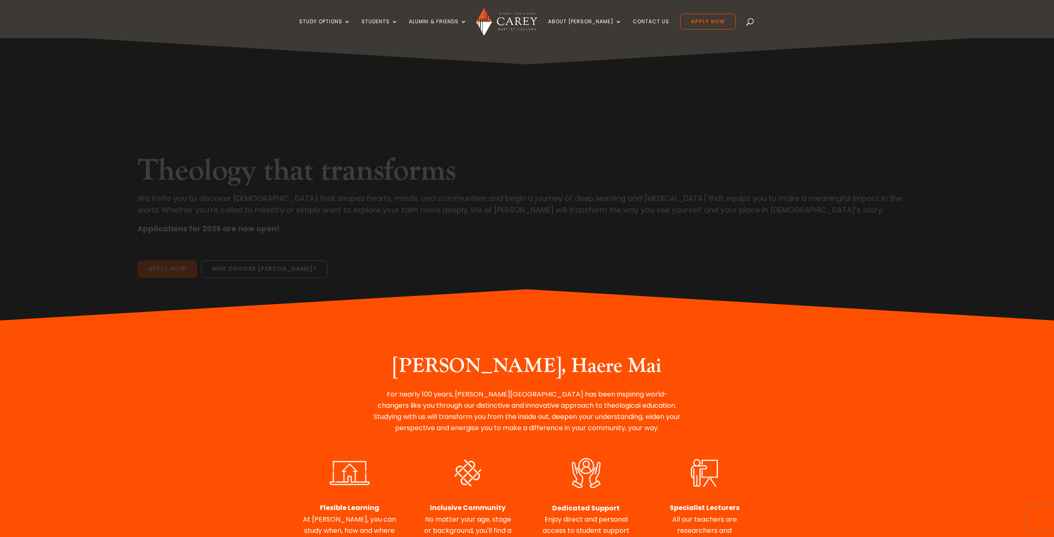 The width and height of the screenshot is (1054, 537). Describe the element at coordinates (527, 149) in the screenshot. I see `h2: Theology that transforms` at that location.